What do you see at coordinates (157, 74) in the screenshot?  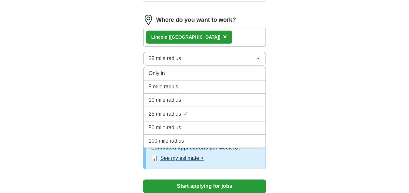 I see `span: Only in` at bounding box center [157, 74].